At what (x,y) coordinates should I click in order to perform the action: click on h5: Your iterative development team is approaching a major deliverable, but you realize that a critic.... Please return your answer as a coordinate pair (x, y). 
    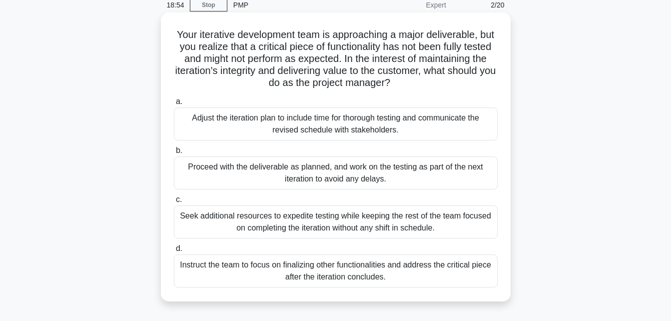
    Looking at the image, I should click on (336, 59).